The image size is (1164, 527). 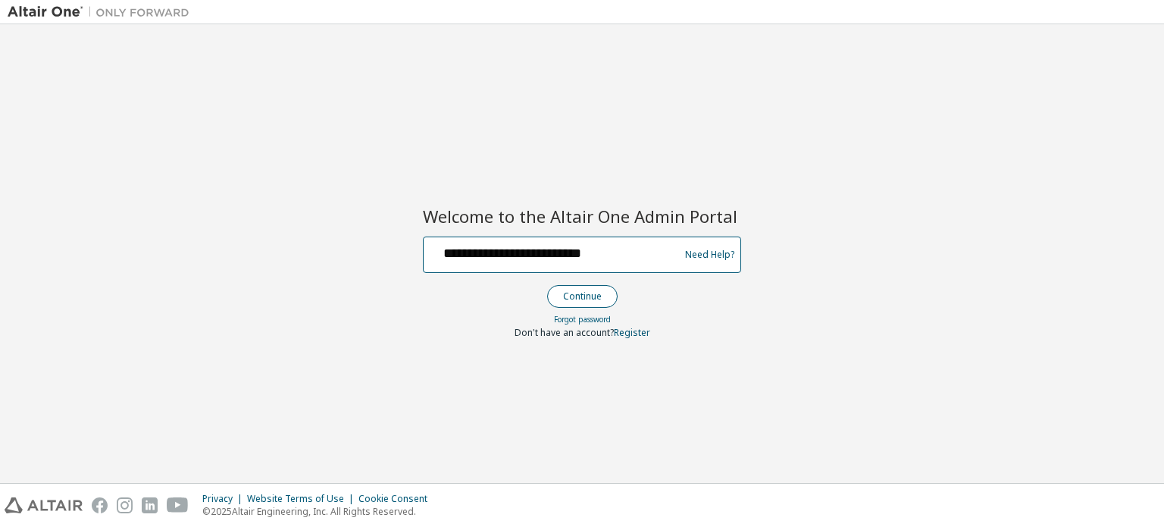 I want to click on img: youtube.svg, so click(x=177, y=505).